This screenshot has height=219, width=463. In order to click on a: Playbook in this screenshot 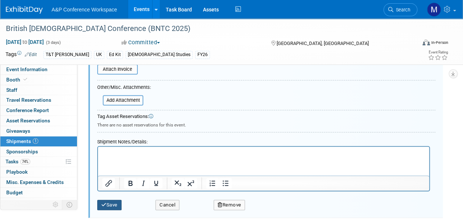, I will do `click(39, 172)`.